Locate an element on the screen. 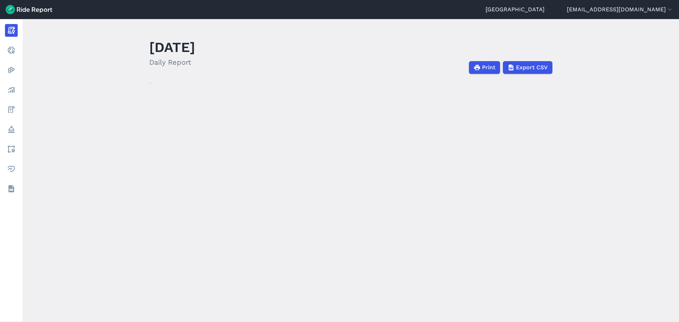 The height and width of the screenshot is (322, 679). a: Areas is located at coordinates (11, 149).